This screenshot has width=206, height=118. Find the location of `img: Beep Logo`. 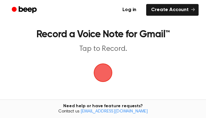

img: Beep Logo is located at coordinates (103, 73).